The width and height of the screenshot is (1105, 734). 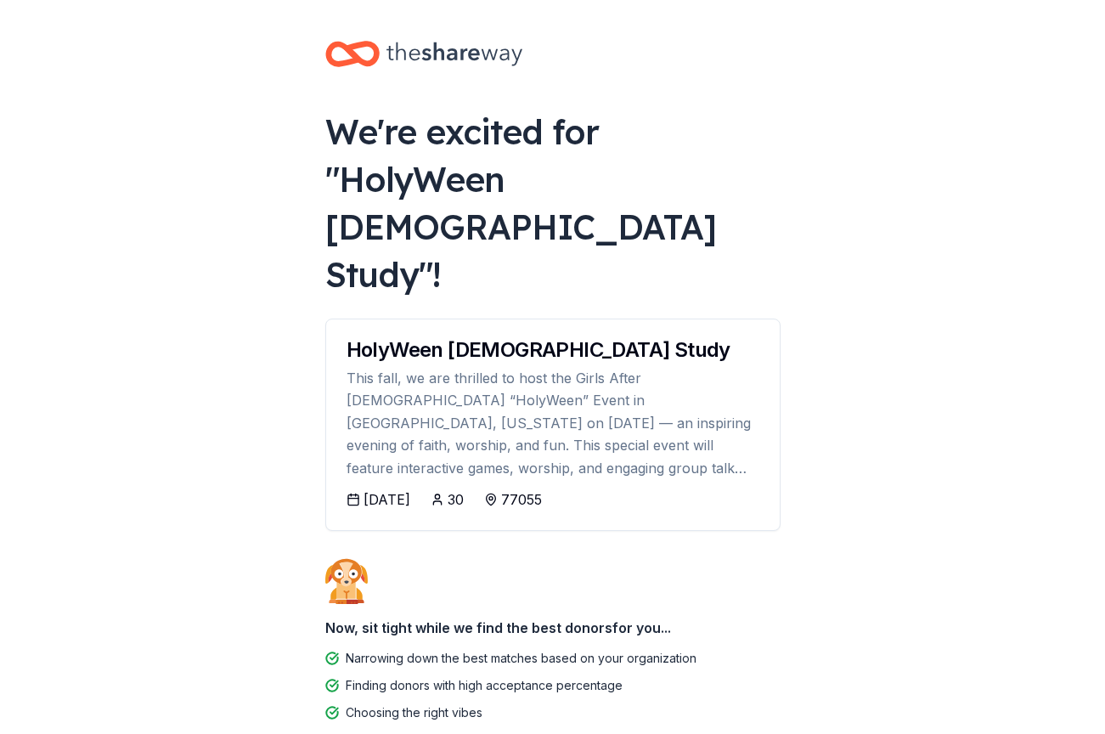 What do you see at coordinates (346, 581) in the screenshot?
I see `img: Dog waiting patiently` at bounding box center [346, 581].